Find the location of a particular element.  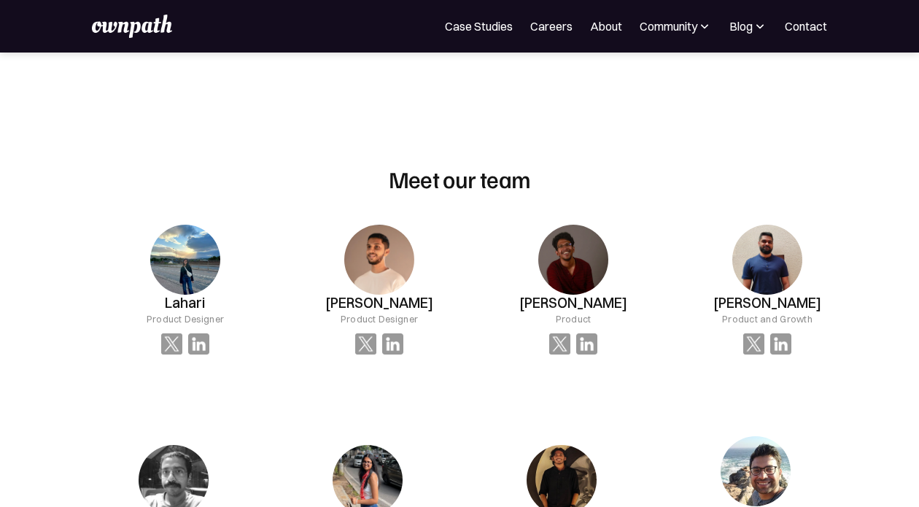

div: Product is located at coordinates (573, 319).